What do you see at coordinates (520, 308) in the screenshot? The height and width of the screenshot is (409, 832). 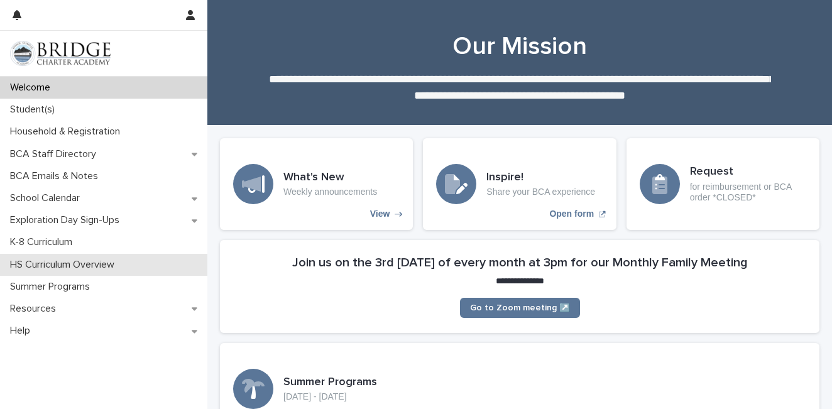 I see `a: Go to Zoom meeting ↗️` at bounding box center [520, 308].